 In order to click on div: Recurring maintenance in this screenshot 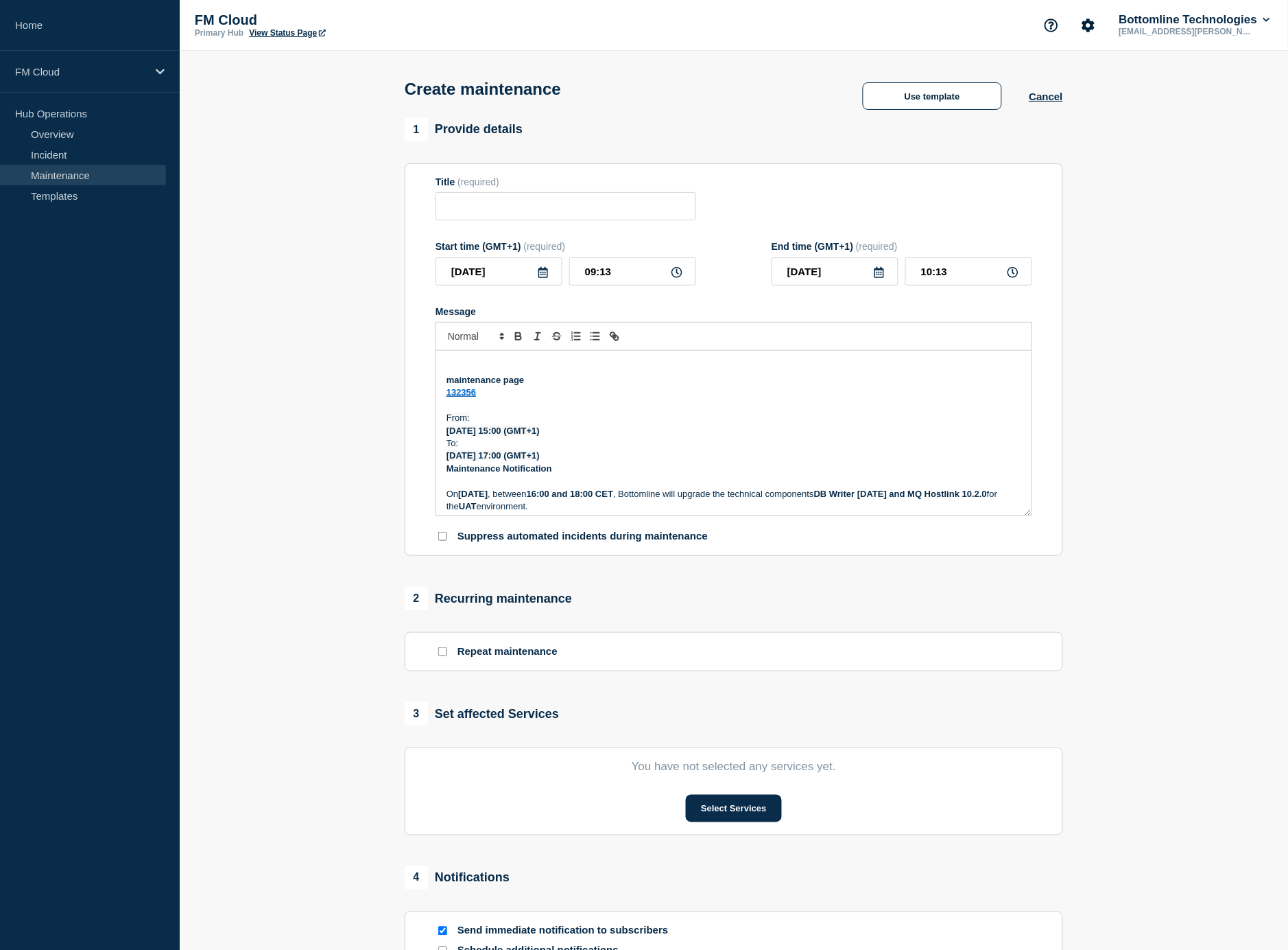, I will do `click(489, 598)`.